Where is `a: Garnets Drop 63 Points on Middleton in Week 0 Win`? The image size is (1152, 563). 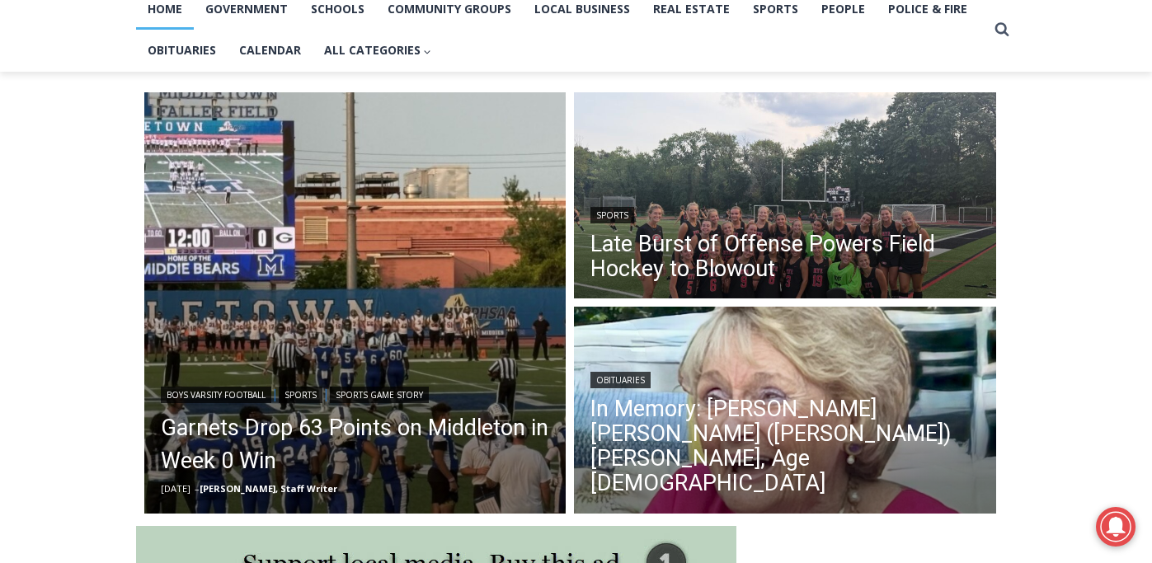
a: Garnets Drop 63 Points on Middleton in Week 0 Win is located at coordinates (356, 445).